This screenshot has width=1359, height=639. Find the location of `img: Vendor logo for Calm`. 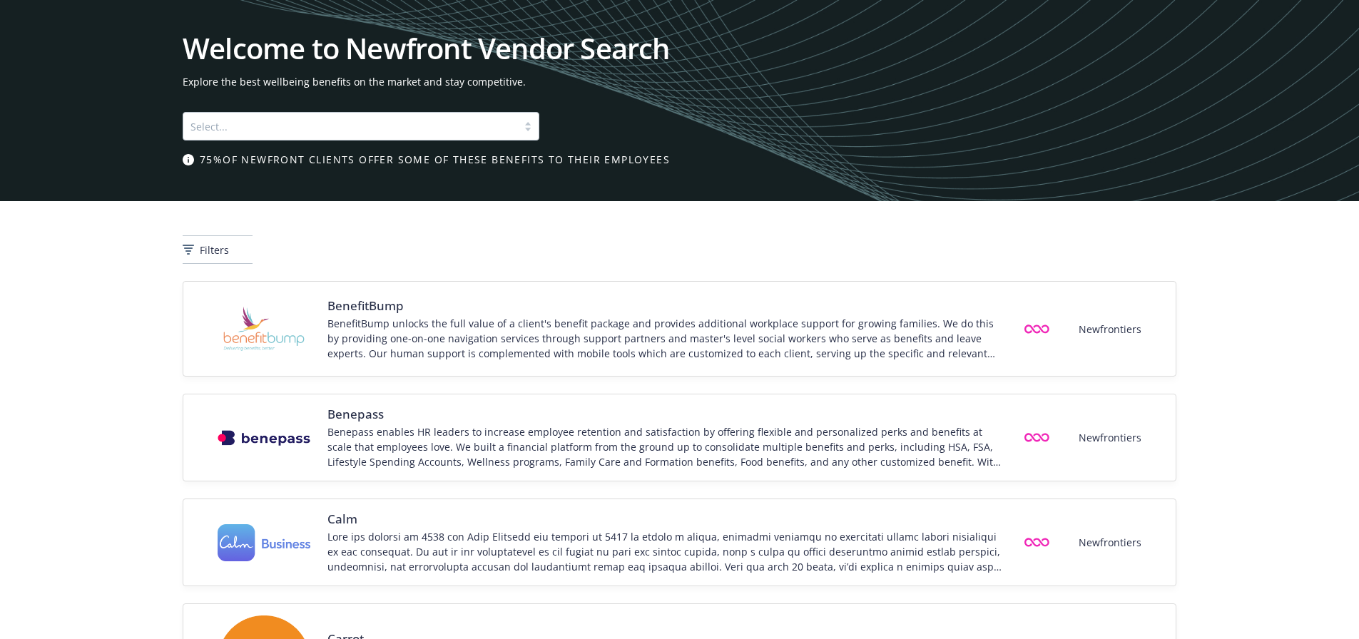

img: Vendor logo for Calm is located at coordinates (264, 543).